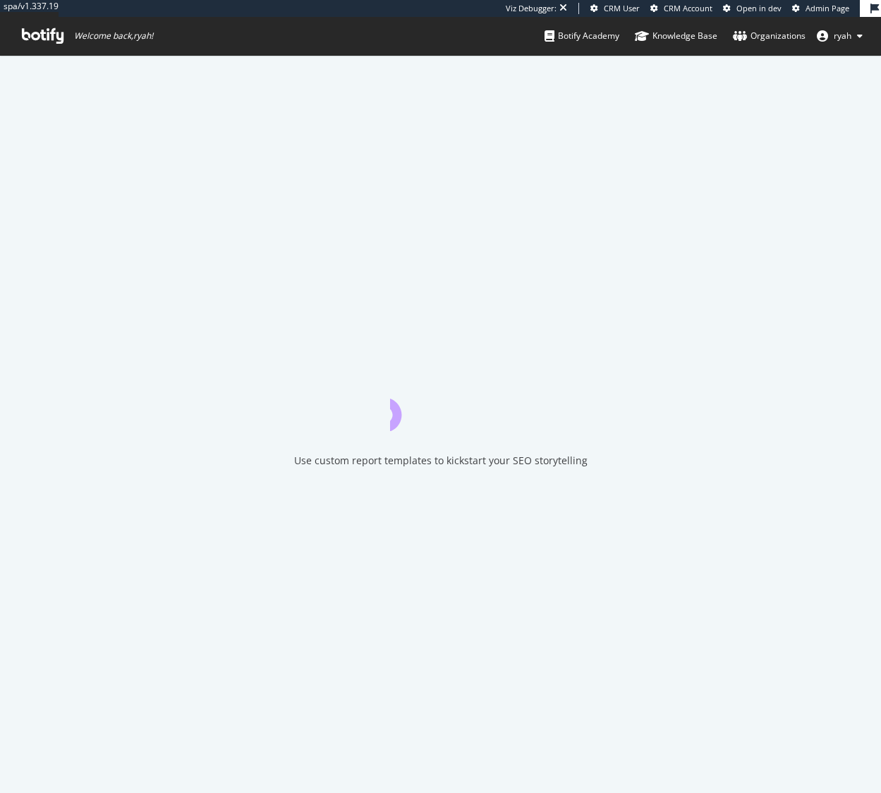  I want to click on div: Viz Debugger:, so click(531, 8).